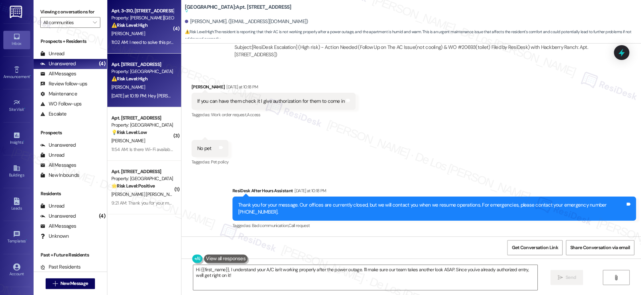 The image size is (641, 295). What do you see at coordinates (204, 148) in the screenshot?
I see `div: No pet` at bounding box center [204, 148].